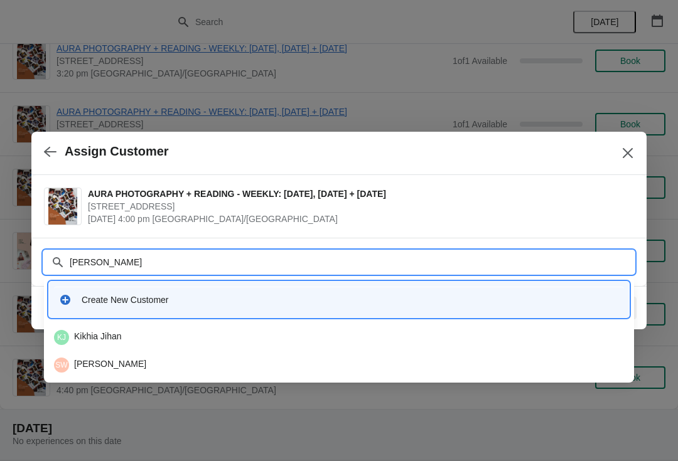 The width and height of the screenshot is (678, 461). Describe the element at coordinates (63, 206) in the screenshot. I see `img: AURA PHOTOGRAPHY + READING - WEEKLY: FRIDAY, SATURDAY + SUNDAY | 74 Broadway Market, London, UK |...` at that location.